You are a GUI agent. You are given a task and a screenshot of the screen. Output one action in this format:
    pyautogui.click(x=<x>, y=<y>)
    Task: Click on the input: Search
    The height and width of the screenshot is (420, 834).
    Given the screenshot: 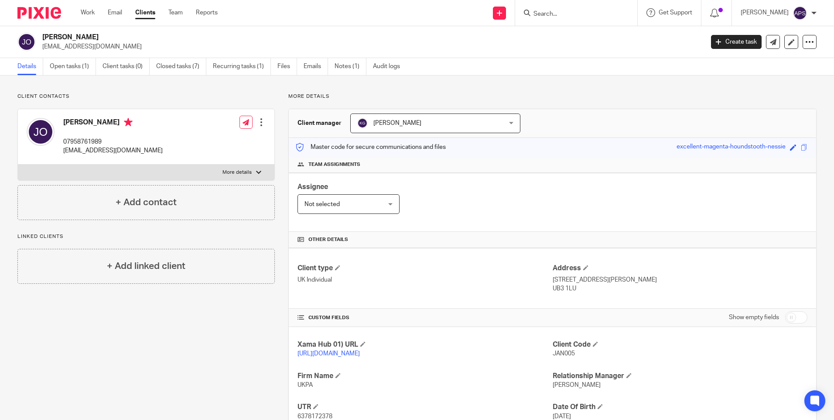 What is the action you would take?
    pyautogui.click(x=572, y=14)
    